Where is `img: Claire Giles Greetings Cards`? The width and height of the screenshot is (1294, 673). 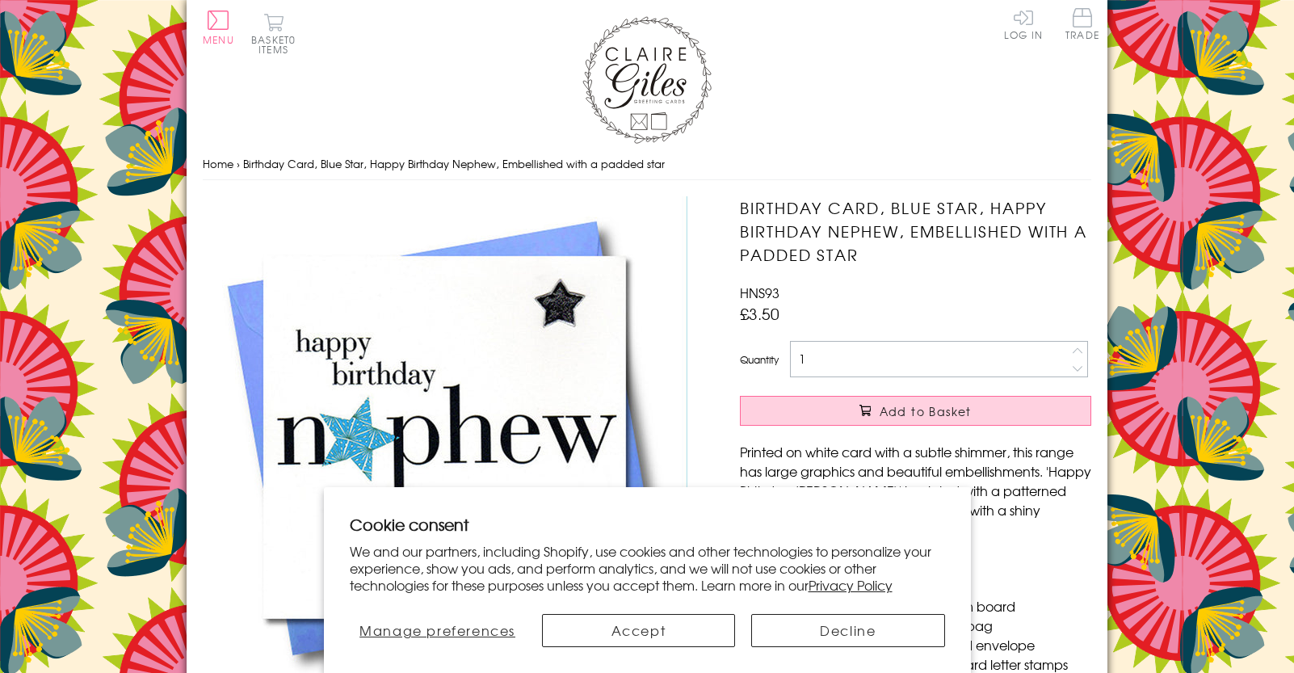
img: Claire Giles Greetings Cards is located at coordinates (647, 80).